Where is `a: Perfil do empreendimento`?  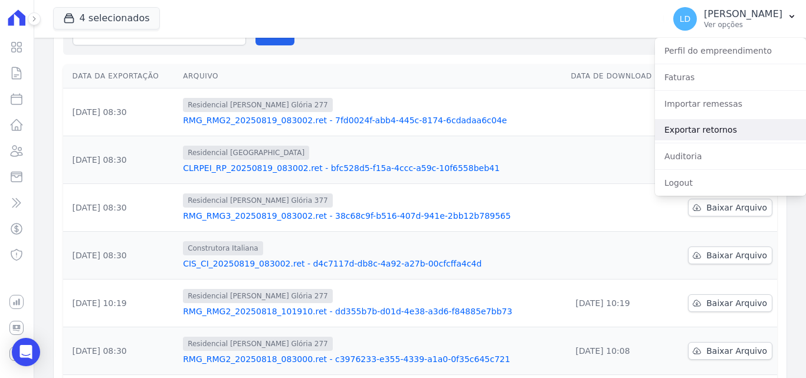
a: Perfil do empreendimento is located at coordinates (731, 51).